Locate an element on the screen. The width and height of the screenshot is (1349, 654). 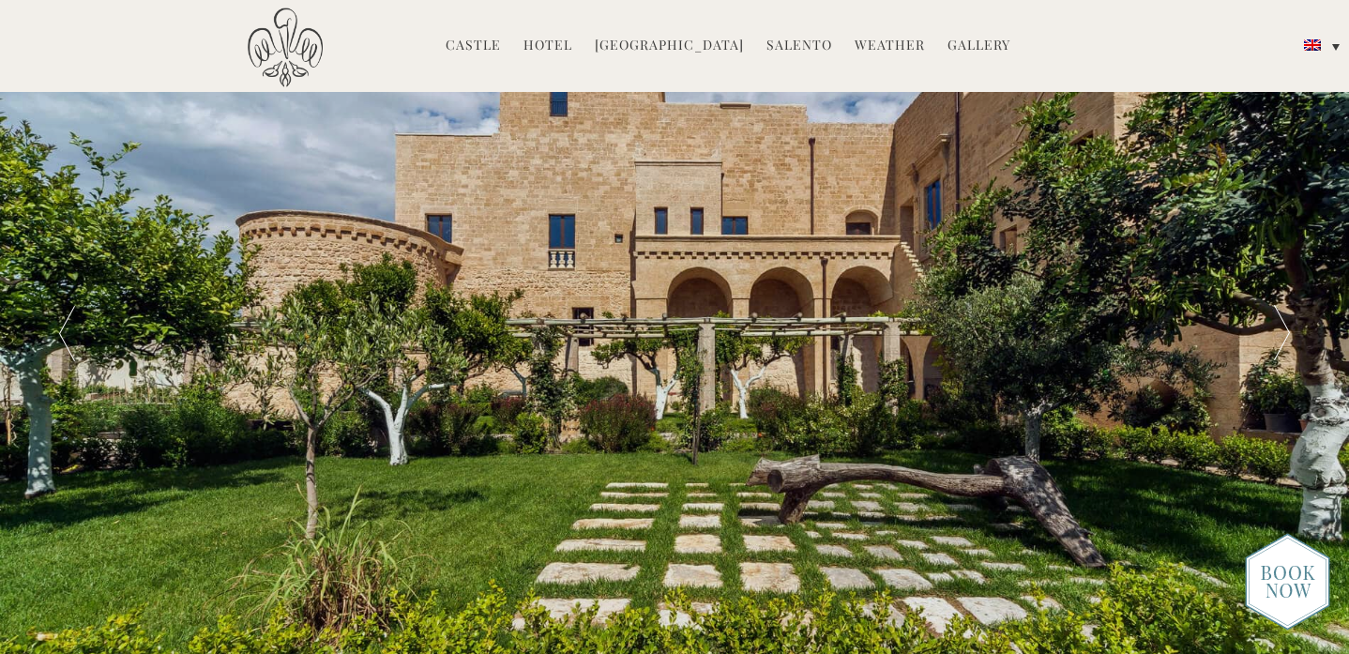
a: Hotel is located at coordinates (548, 46).